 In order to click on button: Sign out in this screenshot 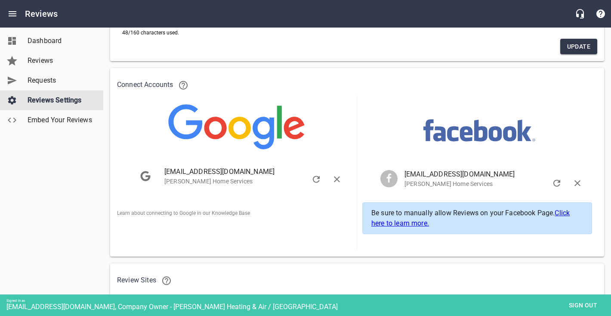, I will do `click(583, 305)`.